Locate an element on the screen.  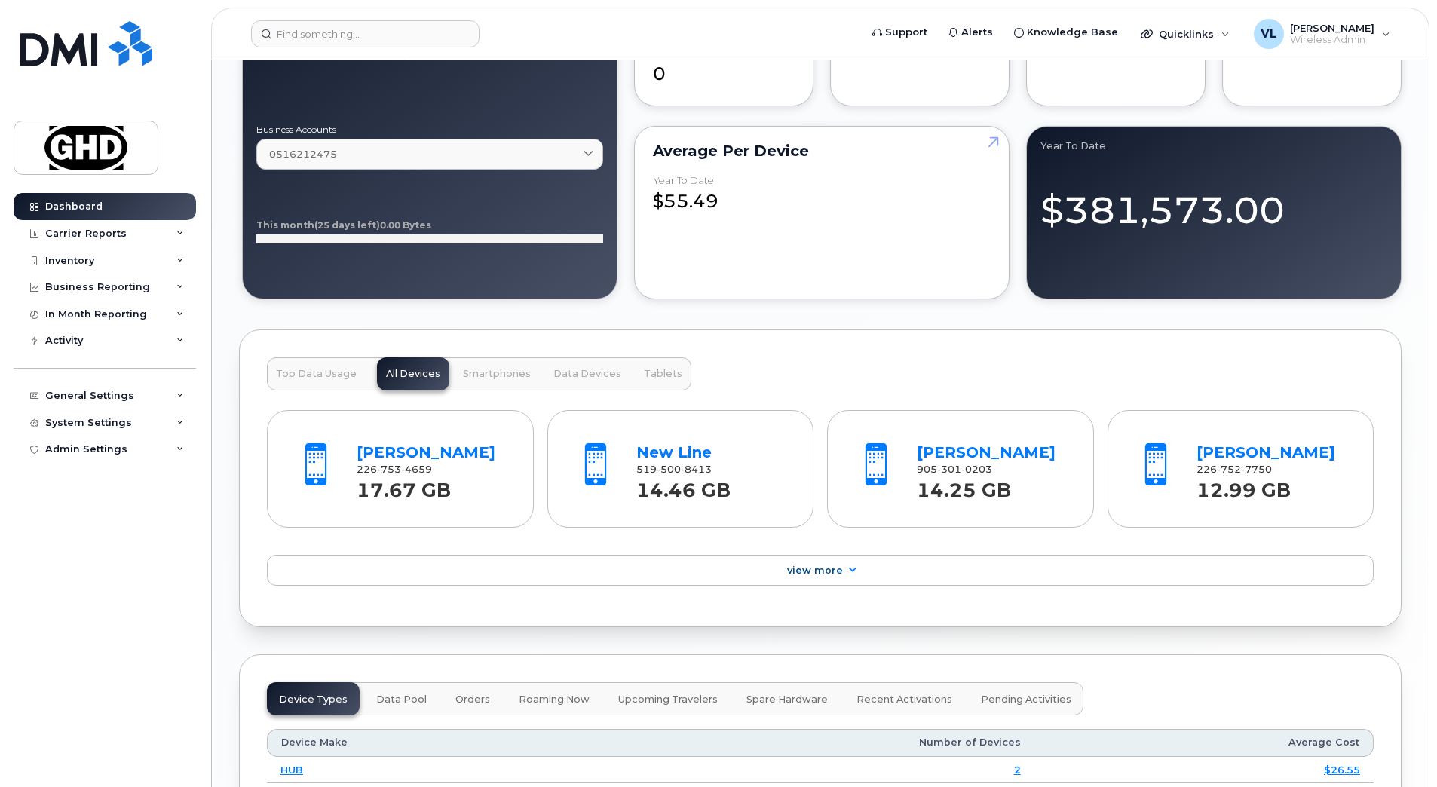
span: 8413 is located at coordinates (696, 469).